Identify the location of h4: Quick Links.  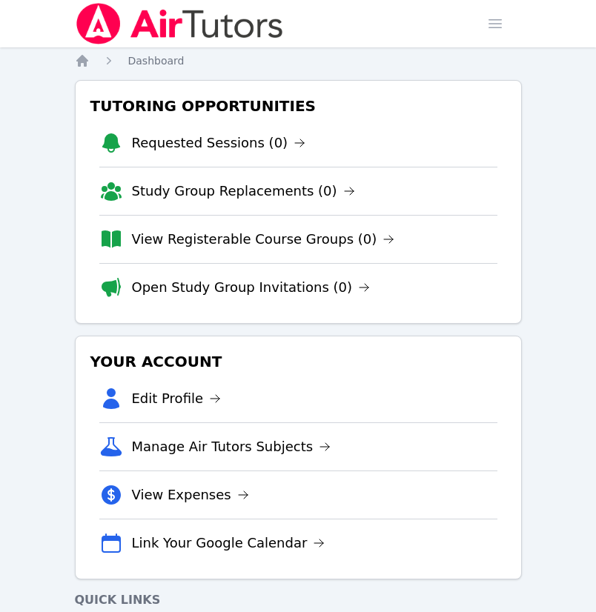
(298, 600).